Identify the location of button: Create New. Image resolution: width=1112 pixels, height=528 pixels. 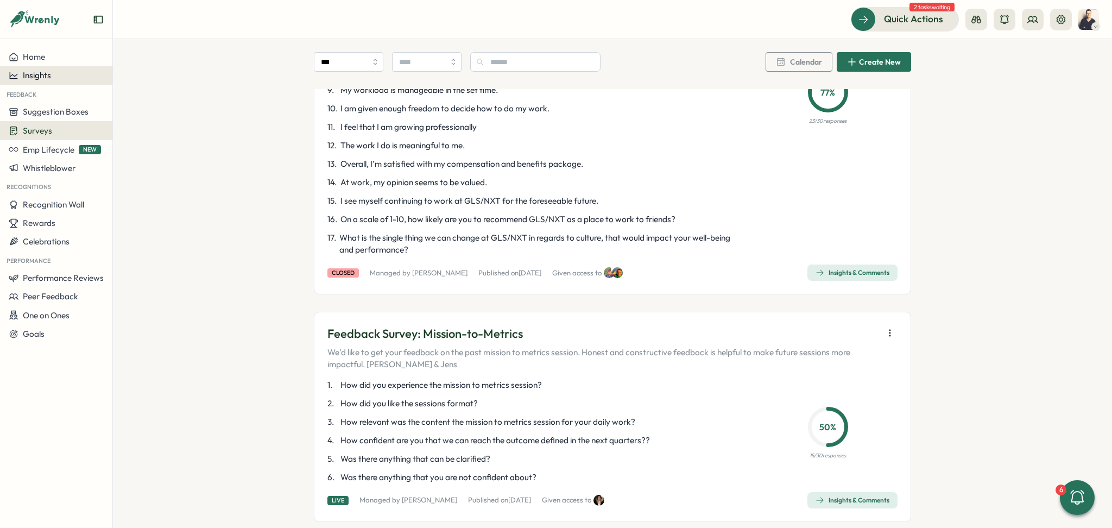
(874, 62).